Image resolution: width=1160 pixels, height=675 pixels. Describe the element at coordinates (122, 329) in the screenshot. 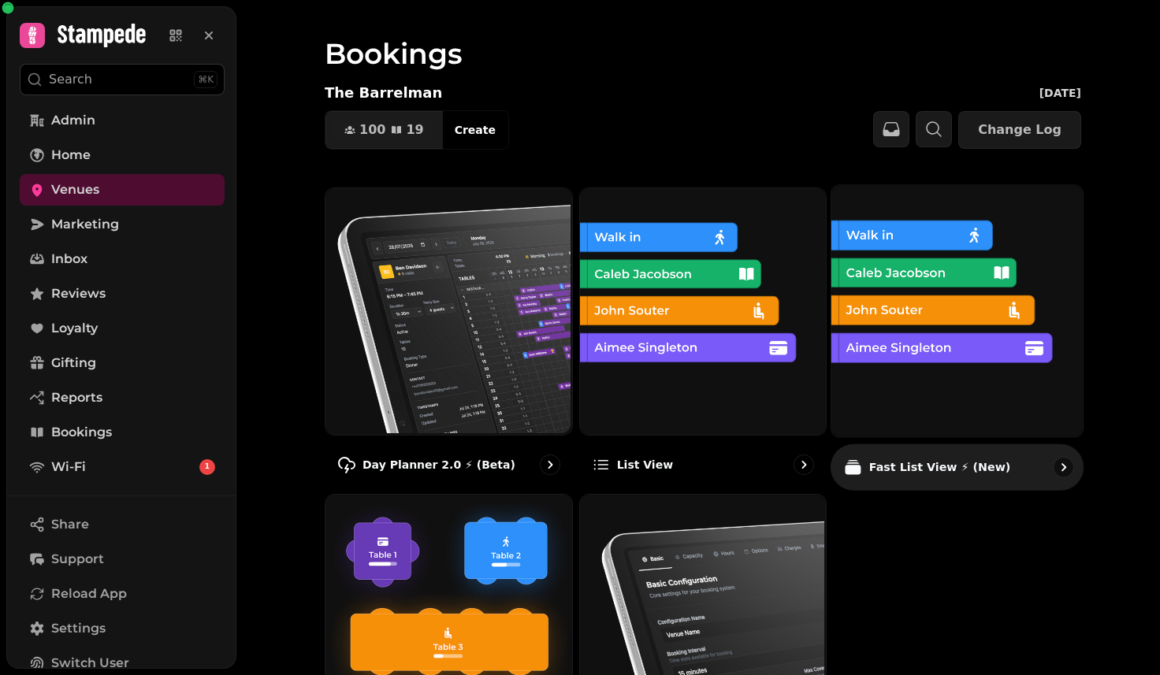

I see `a: Loyalty` at that location.